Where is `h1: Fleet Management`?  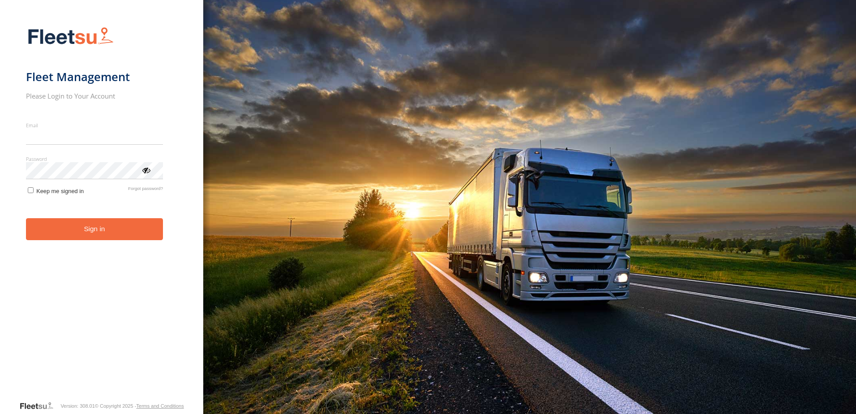 h1: Fleet Management is located at coordinates (94, 77).